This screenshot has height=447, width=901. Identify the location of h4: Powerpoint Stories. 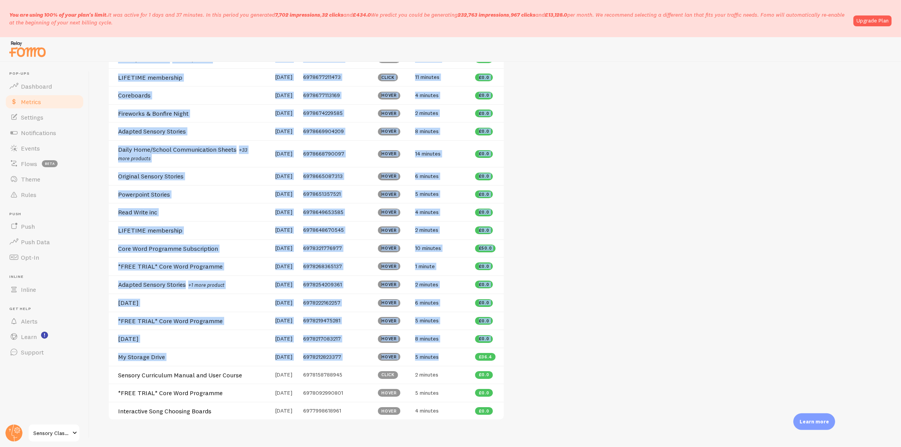
(188, 194).